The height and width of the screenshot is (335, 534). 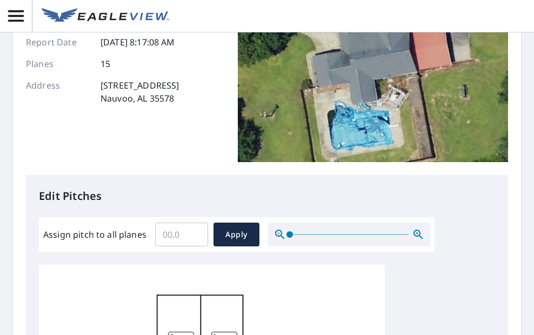 I want to click on input: 00.0, so click(x=182, y=235).